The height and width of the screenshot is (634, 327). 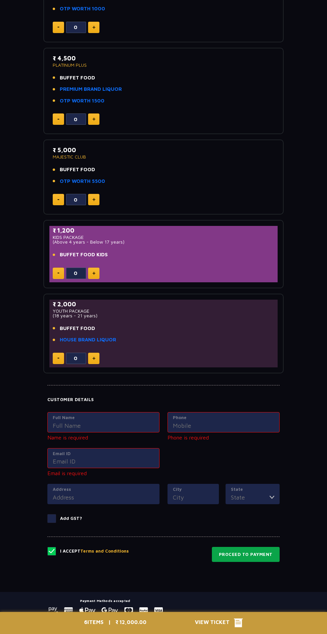 I want to click on span: BUFFET FOOD KIDS, so click(x=84, y=255).